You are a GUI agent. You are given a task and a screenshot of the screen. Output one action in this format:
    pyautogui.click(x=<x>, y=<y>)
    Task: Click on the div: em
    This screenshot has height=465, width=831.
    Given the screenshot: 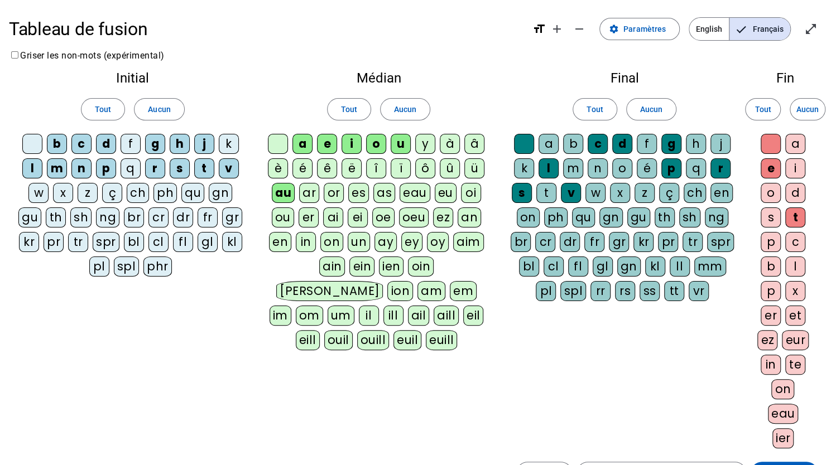 What is the action you would take?
    pyautogui.click(x=463, y=291)
    